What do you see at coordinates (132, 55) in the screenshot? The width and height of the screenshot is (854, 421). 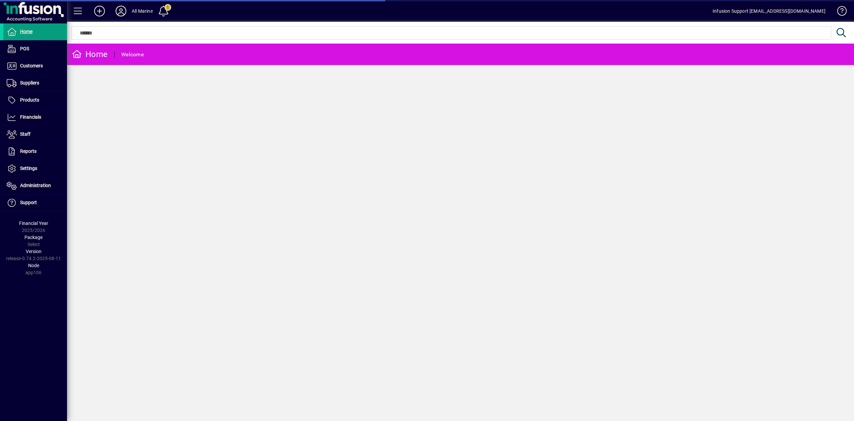 I see `div: Welcome` at bounding box center [132, 55].